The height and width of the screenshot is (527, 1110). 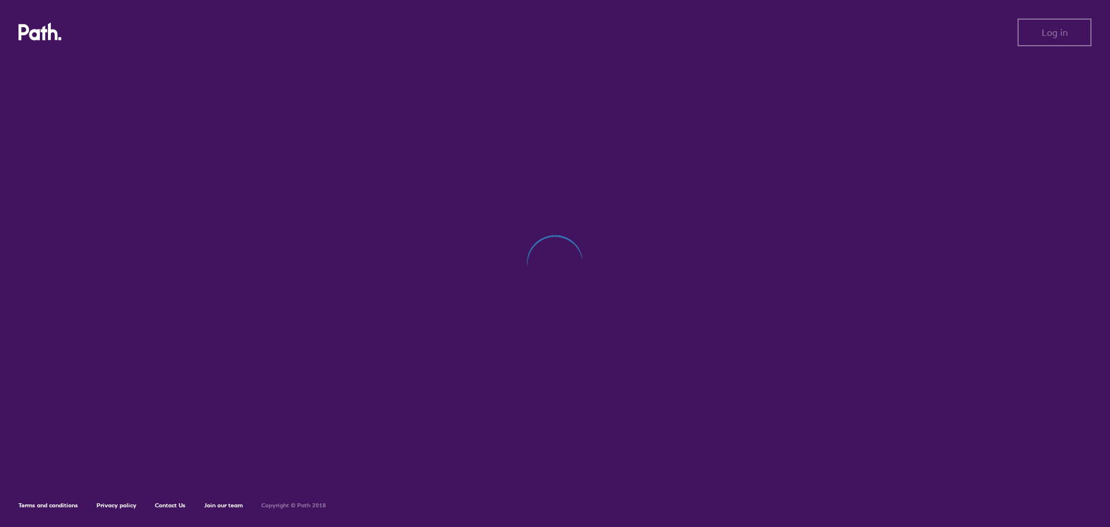 What do you see at coordinates (116, 505) in the screenshot?
I see `a: Privacy policy` at bounding box center [116, 505].